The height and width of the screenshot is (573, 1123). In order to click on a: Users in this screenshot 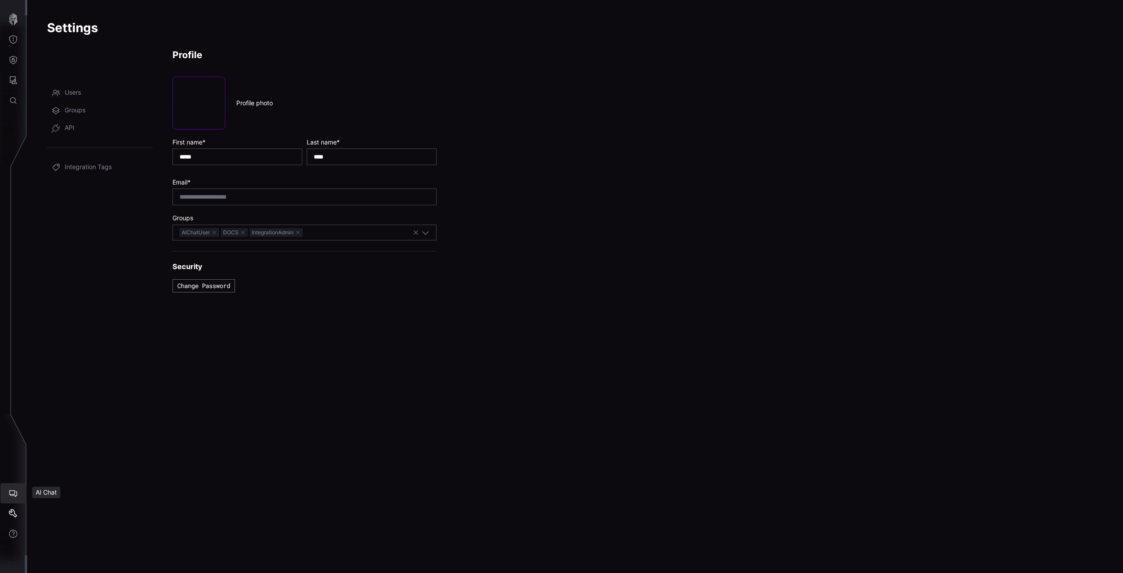, I will do `click(100, 93)`.